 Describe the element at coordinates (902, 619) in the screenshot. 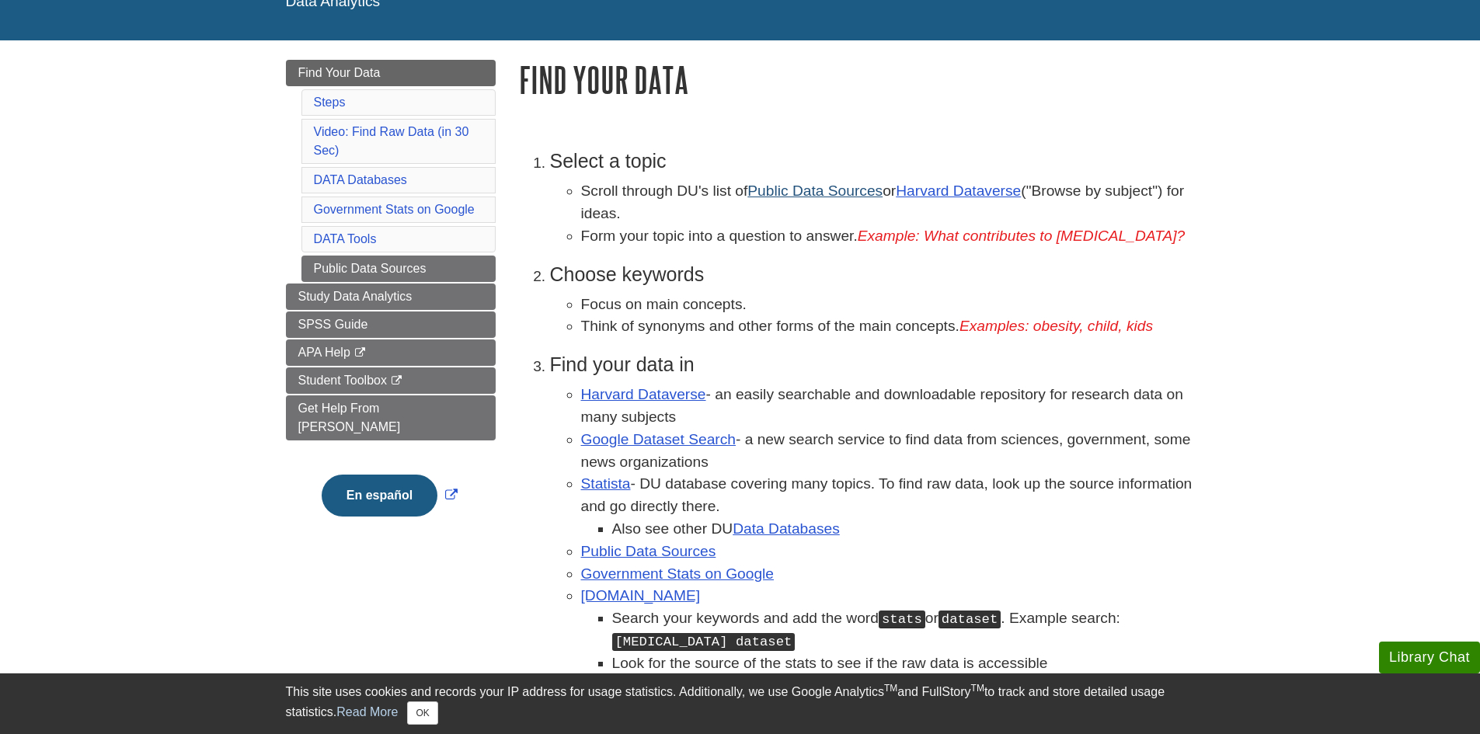

I see `kbd: stats` at that location.